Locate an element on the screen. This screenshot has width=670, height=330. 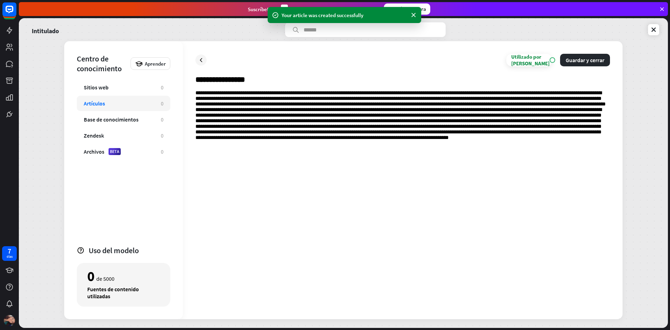
a: 7 días is located at coordinates (9, 253).